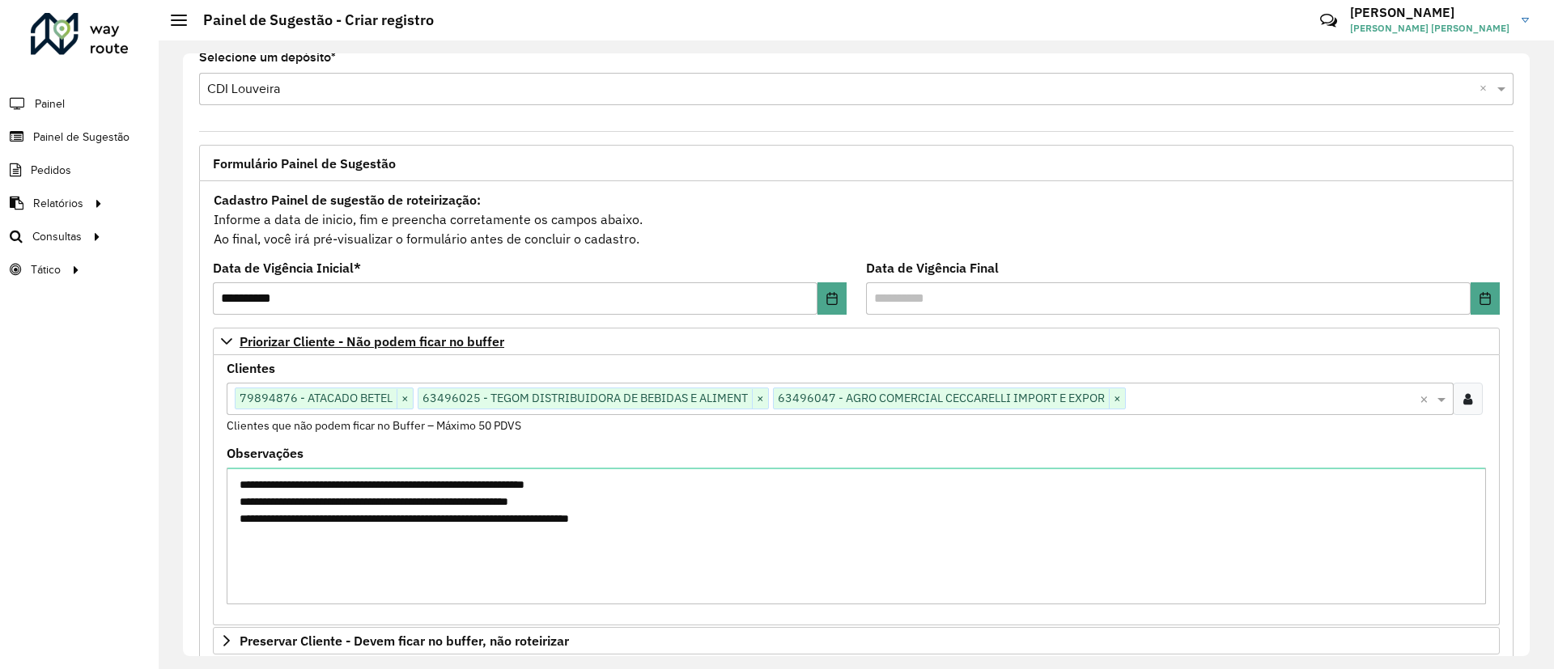  Describe the element at coordinates (49, 104) in the screenshot. I see `span: Painel` at that location.